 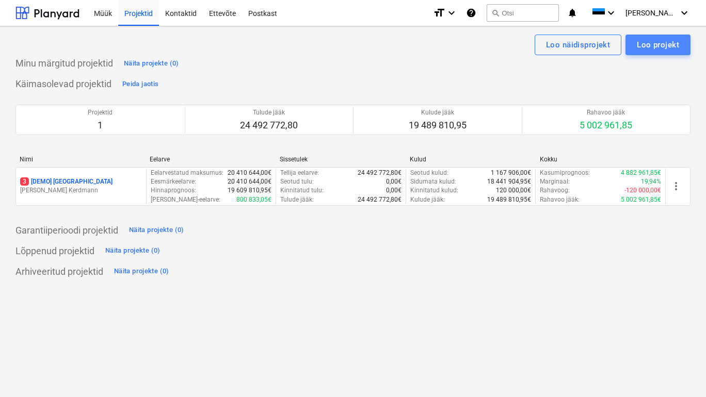 I want to click on p: Rahavoog :, so click(x=555, y=190).